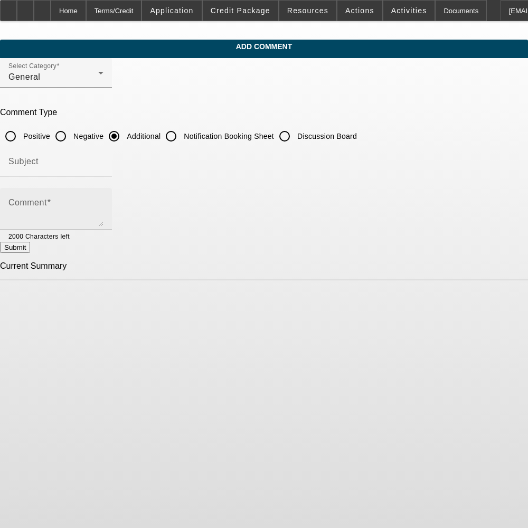 The width and height of the screenshot is (528, 528). Describe the element at coordinates (359, 11) in the screenshot. I see `span: Actions` at that location.